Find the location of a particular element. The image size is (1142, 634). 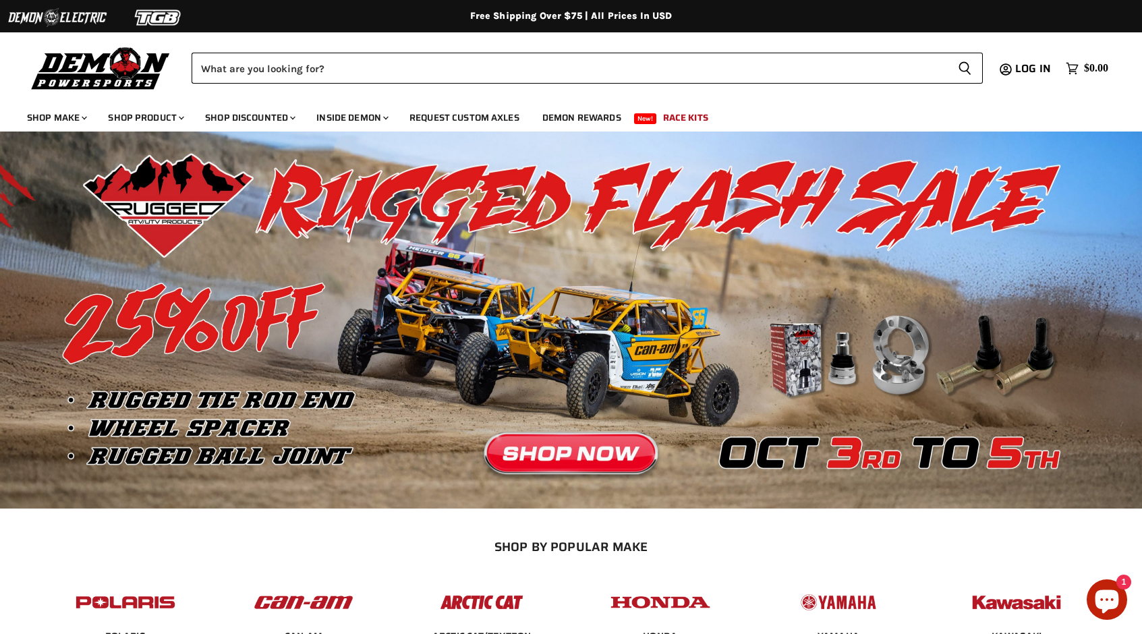

img: POPULAR_MAKE_logo_6_76e8c46f-2d1e-4ecc-b320-194822857d41.jpg is located at coordinates (1017, 602).